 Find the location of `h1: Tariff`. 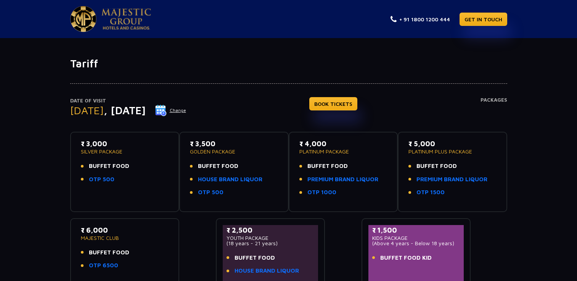

h1: Tariff is located at coordinates (289, 64).